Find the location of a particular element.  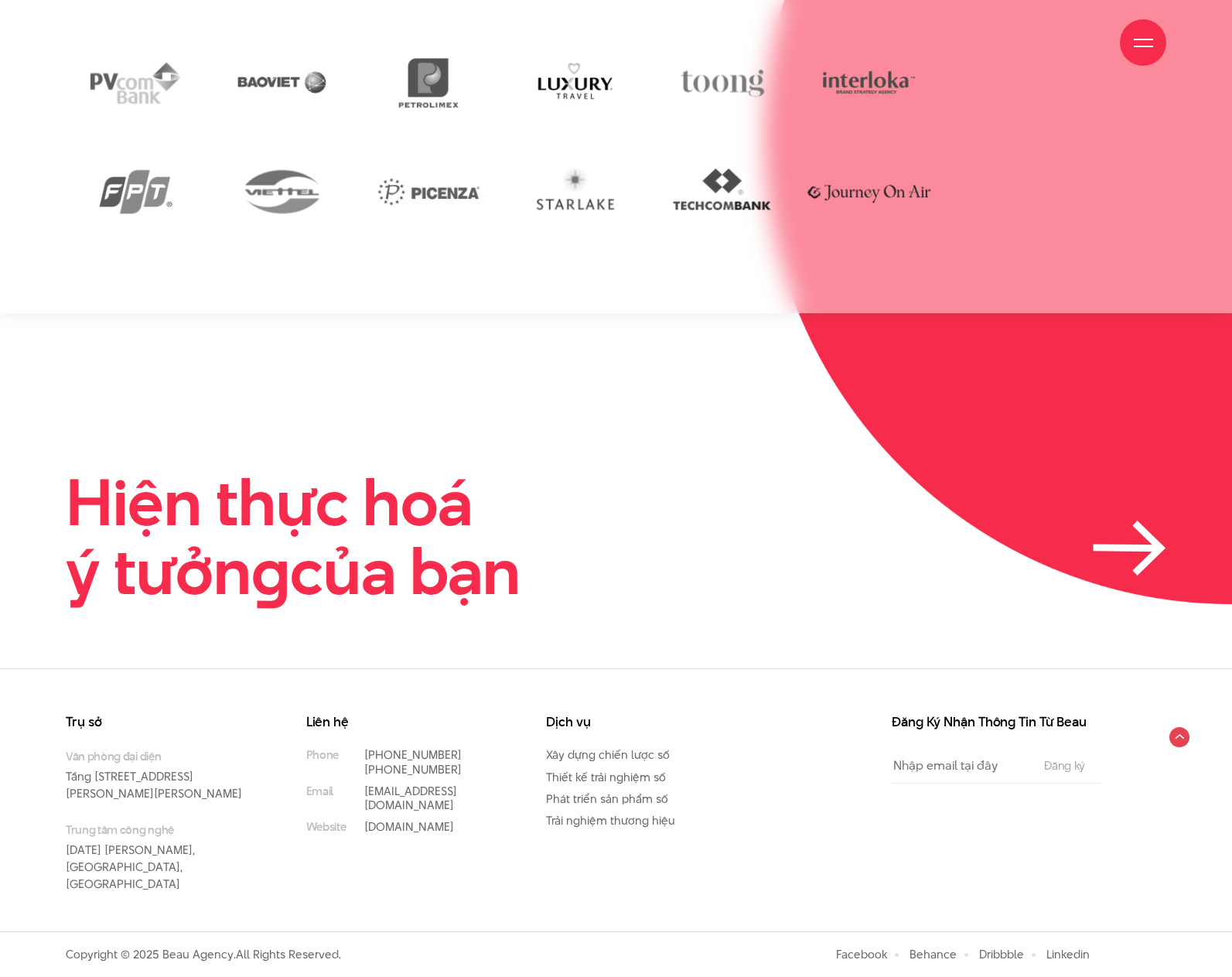

a: Thiết kế trải nghiệm số is located at coordinates (606, 777).